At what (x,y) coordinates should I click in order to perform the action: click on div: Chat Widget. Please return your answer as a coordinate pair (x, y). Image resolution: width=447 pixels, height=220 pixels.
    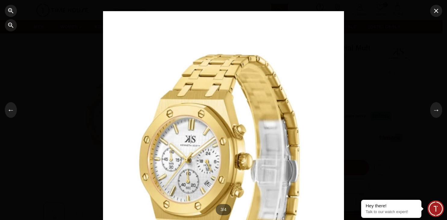
    Looking at the image, I should click on (435, 208).